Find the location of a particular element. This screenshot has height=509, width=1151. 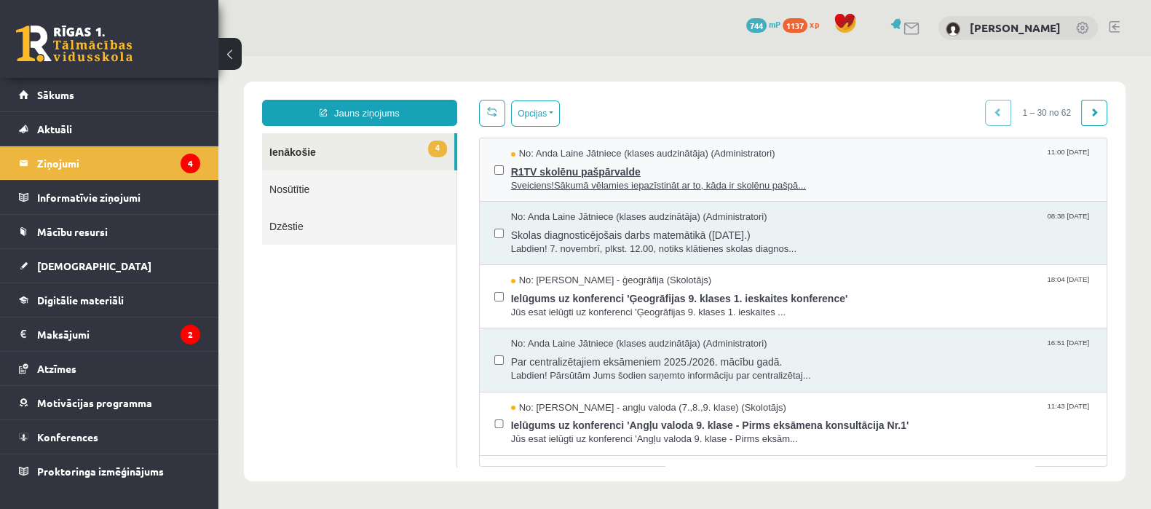

span: Mācību resursi is located at coordinates (72, 232).